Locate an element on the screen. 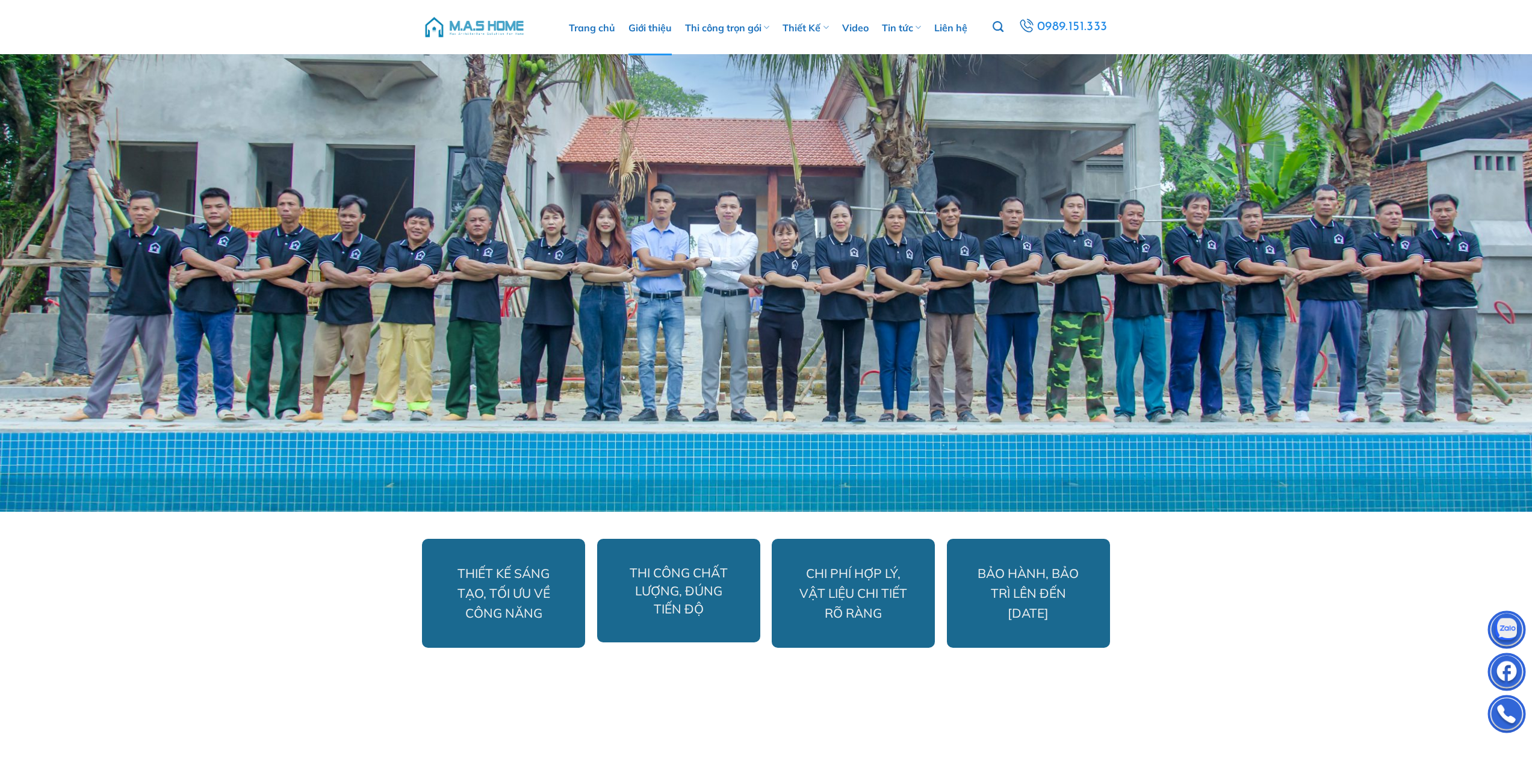 This screenshot has height=770, width=1532. span: 0989.151.333 is located at coordinates (1072, 27).